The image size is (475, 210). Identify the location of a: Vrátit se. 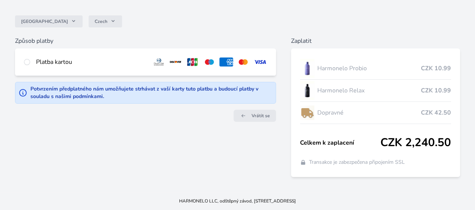
(255, 116).